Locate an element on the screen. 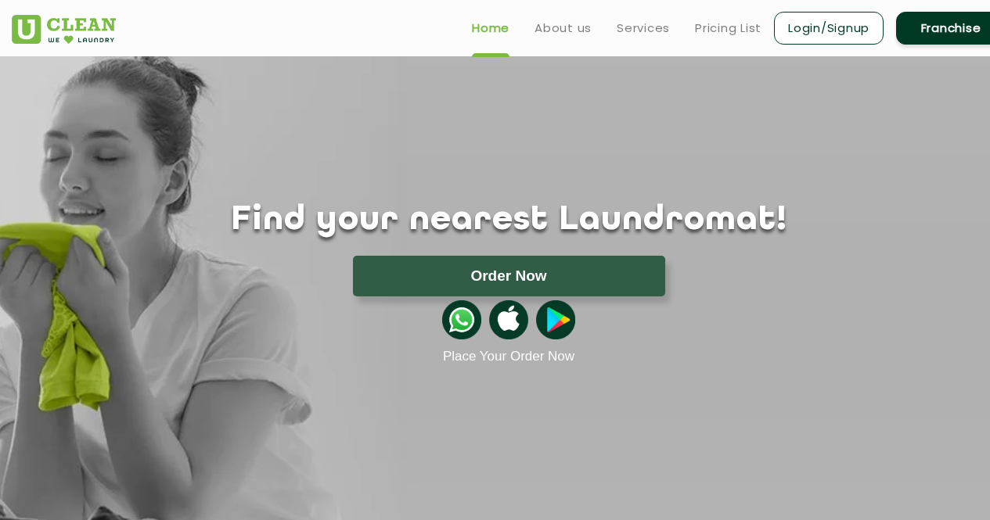 This screenshot has width=990, height=520. a: Home is located at coordinates (491, 28).